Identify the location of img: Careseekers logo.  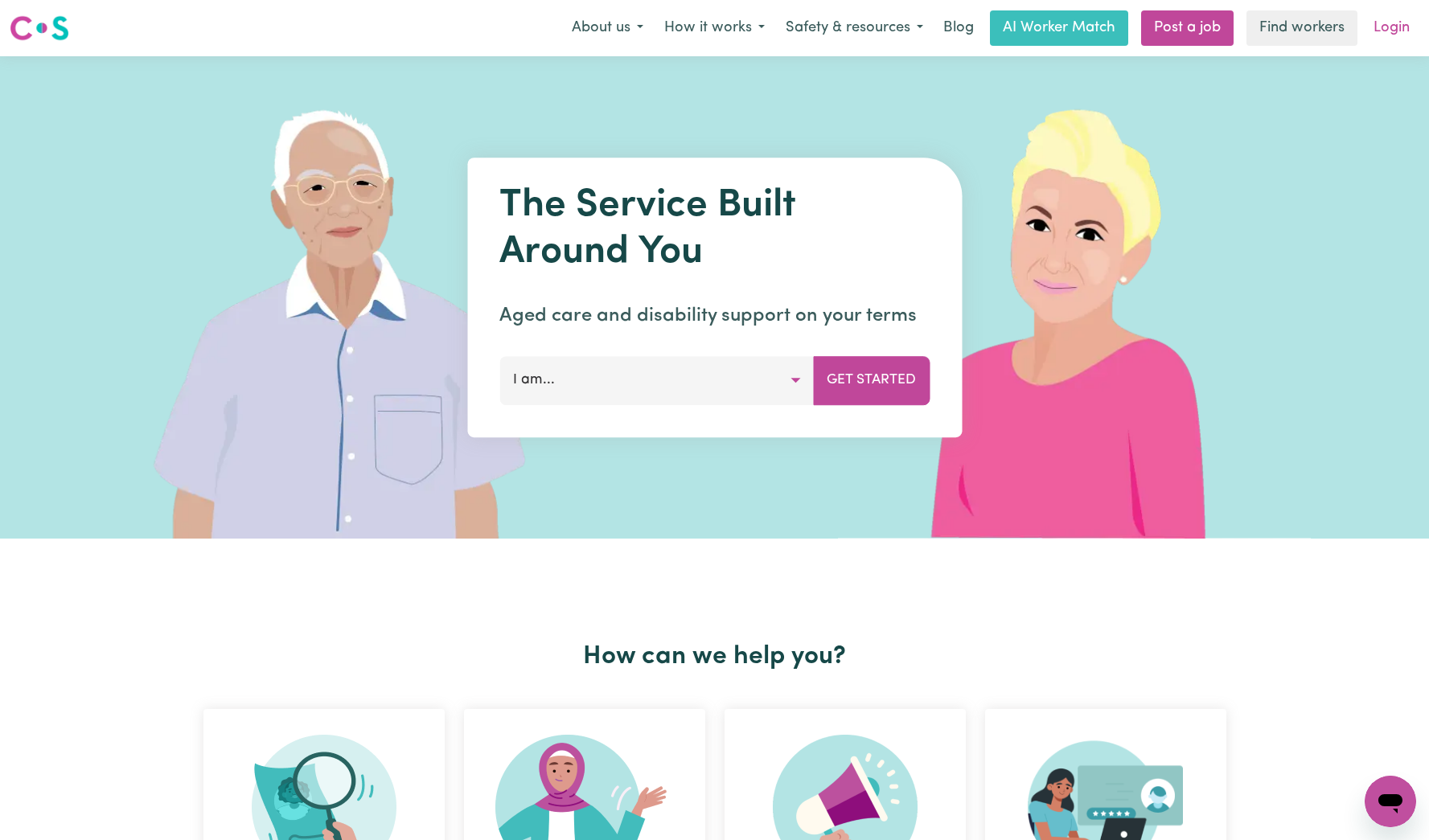
(39, 28).